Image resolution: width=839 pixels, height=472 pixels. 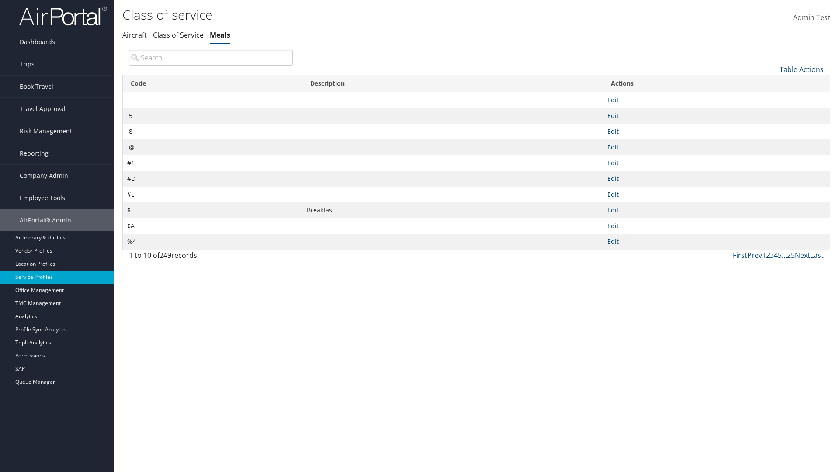 What do you see at coordinates (212, 242) in the screenshot?
I see `td: %4` at bounding box center [212, 242].